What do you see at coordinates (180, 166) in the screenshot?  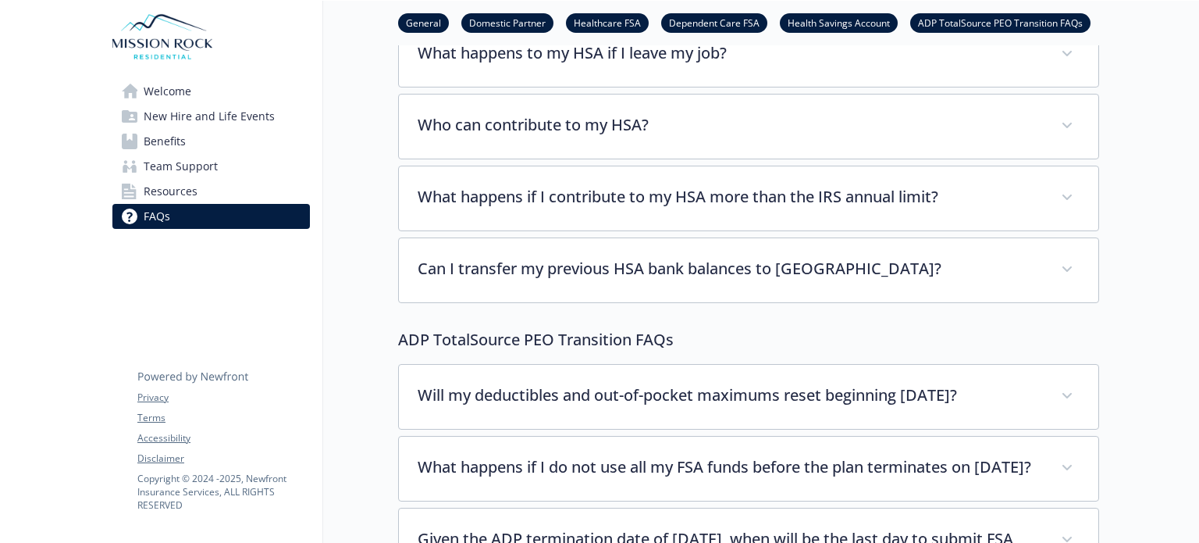 I see `span: Team Support` at bounding box center [180, 166].